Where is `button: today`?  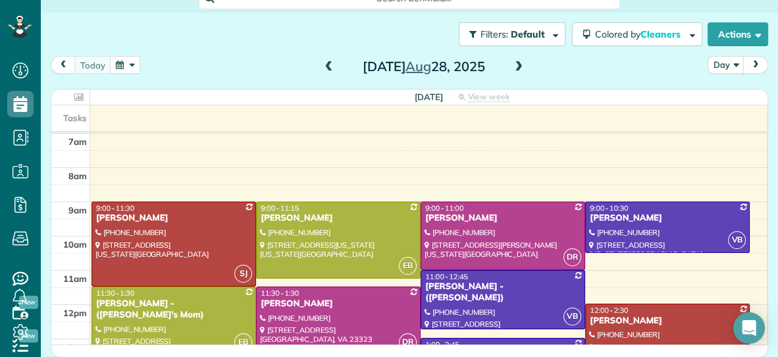
button: today is located at coordinates (93, 64).